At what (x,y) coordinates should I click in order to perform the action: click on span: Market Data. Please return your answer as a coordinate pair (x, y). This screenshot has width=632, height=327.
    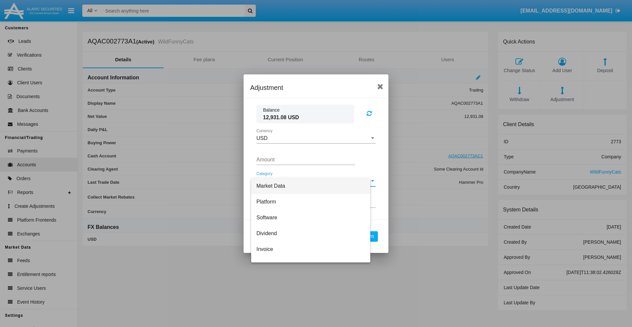
    Looking at the image, I should click on (310, 186).